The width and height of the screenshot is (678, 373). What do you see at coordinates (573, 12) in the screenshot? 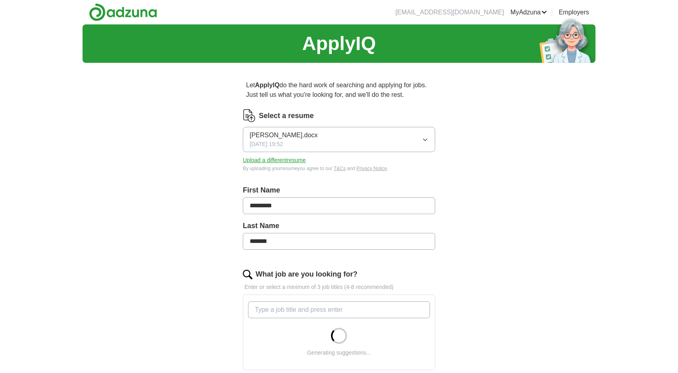
I see `a: Employers` at bounding box center [573, 12].